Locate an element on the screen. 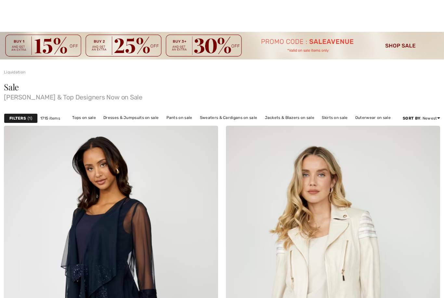  a: Sweaters & Cardigans on sale is located at coordinates (229, 118).